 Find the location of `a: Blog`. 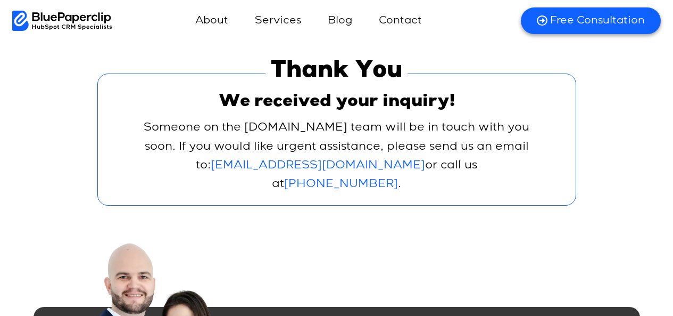

a: Blog is located at coordinates (340, 21).